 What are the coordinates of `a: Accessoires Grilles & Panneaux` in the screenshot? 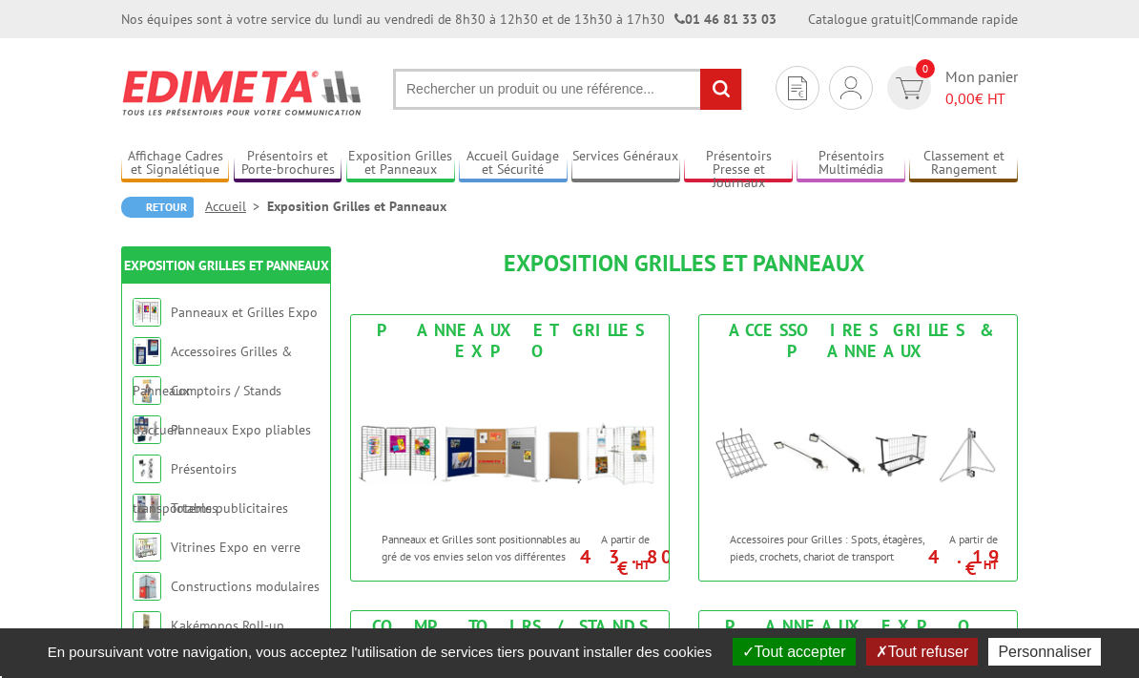 It's located at (212, 370).